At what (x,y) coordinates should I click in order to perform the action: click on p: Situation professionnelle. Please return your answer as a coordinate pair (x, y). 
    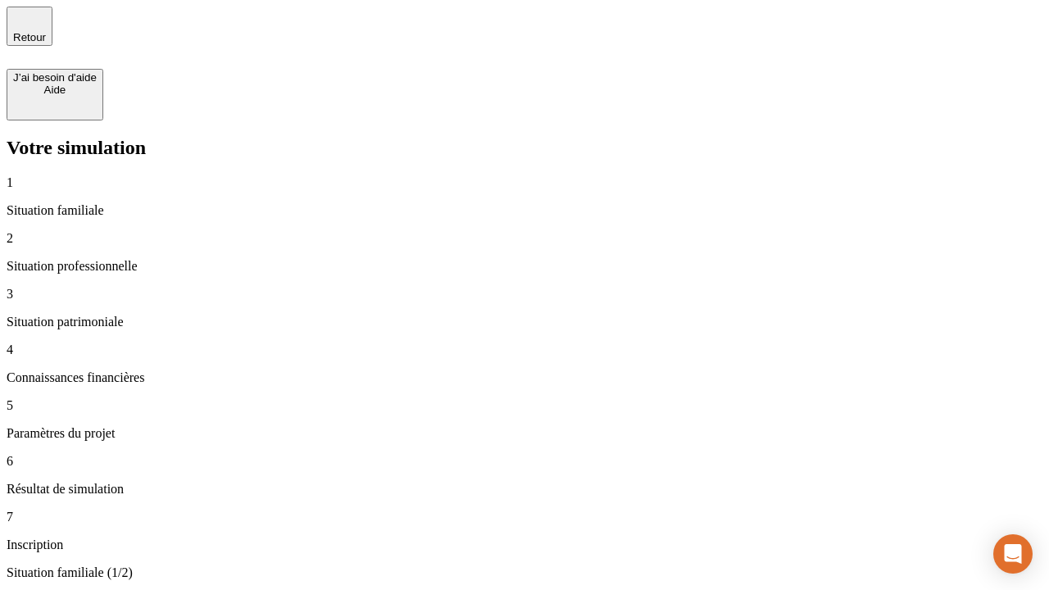
    Looking at the image, I should click on (525, 266).